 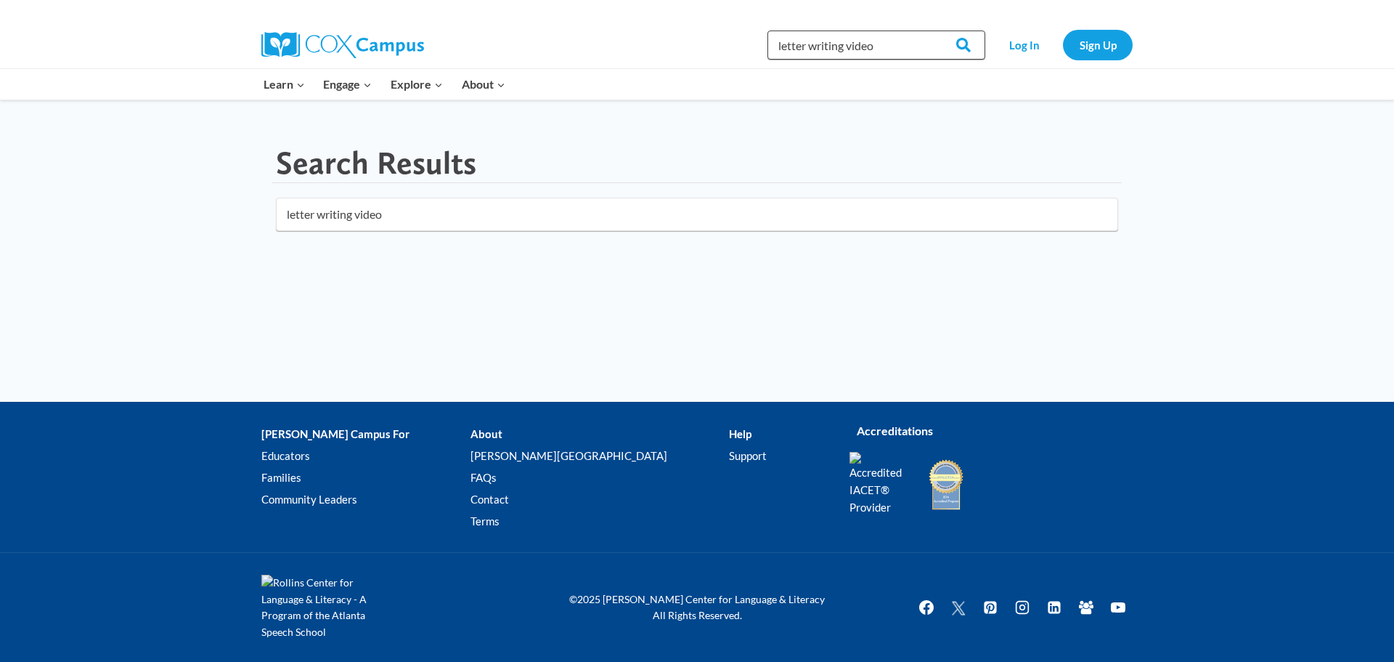 What do you see at coordinates (599, 500) in the screenshot?
I see `a: Contact` at bounding box center [599, 500].